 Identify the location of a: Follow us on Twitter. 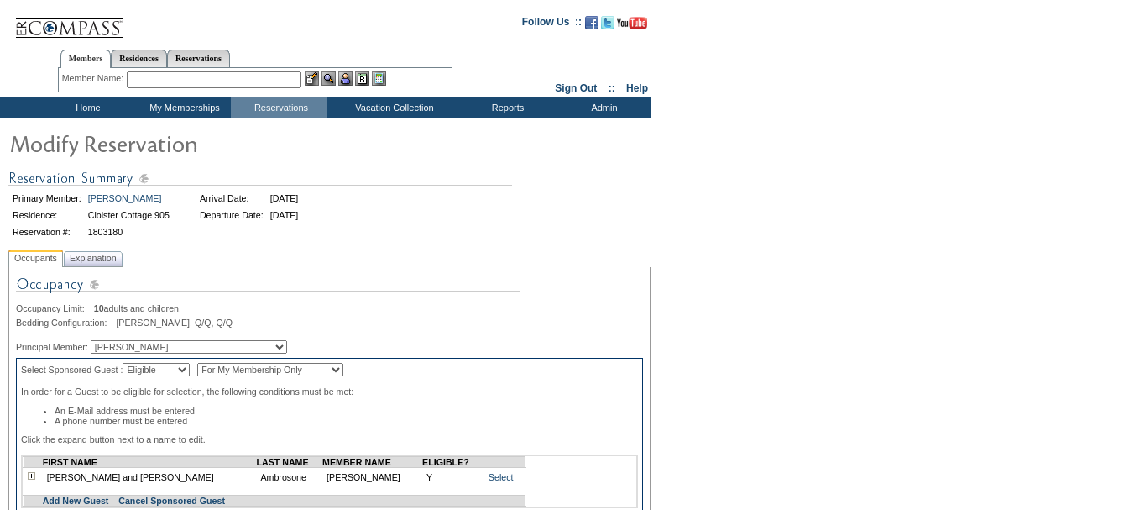
(608, 26).